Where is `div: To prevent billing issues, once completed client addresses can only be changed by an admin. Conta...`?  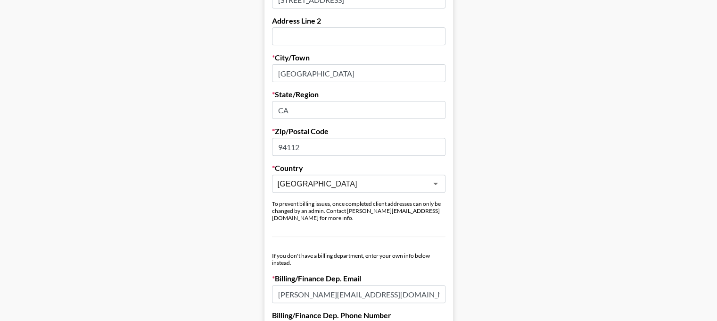 div: To prevent billing issues, once completed client addresses can only be changed by an admin. Conta... is located at coordinates (359, 210).